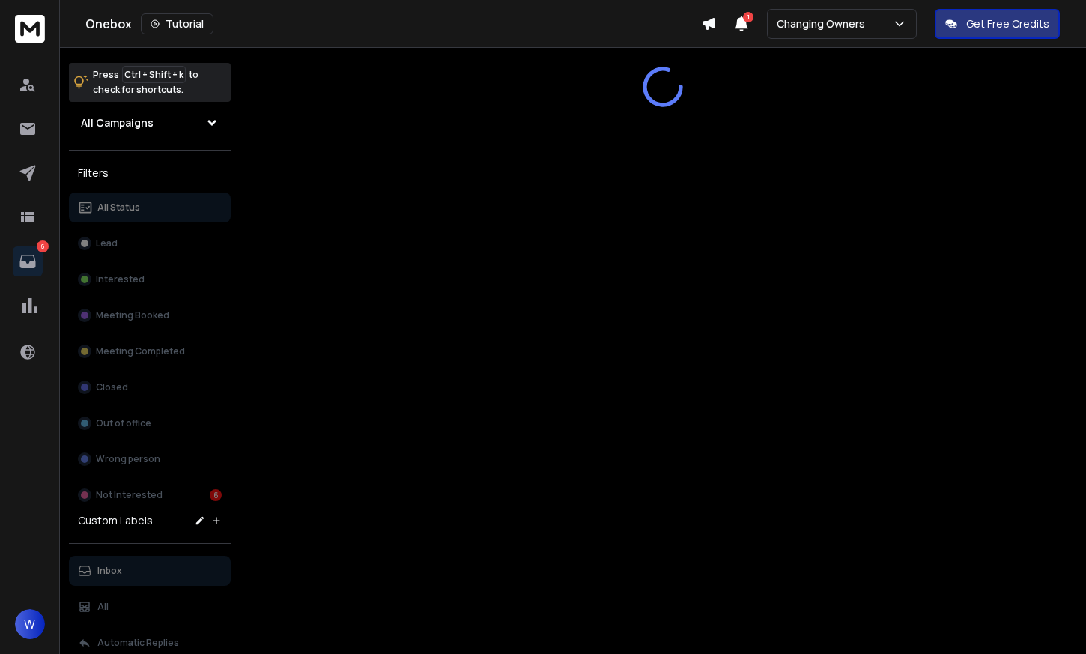  Describe the element at coordinates (43, 246) in the screenshot. I see `p: 6` at that location.